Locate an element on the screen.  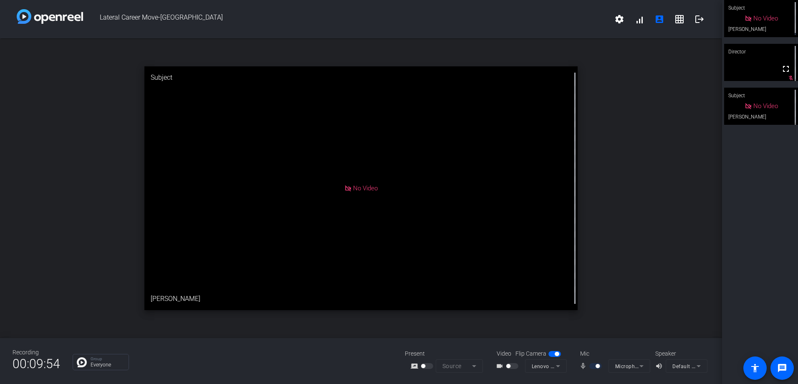
mat-icon: logout is located at coordinates (700, 19).